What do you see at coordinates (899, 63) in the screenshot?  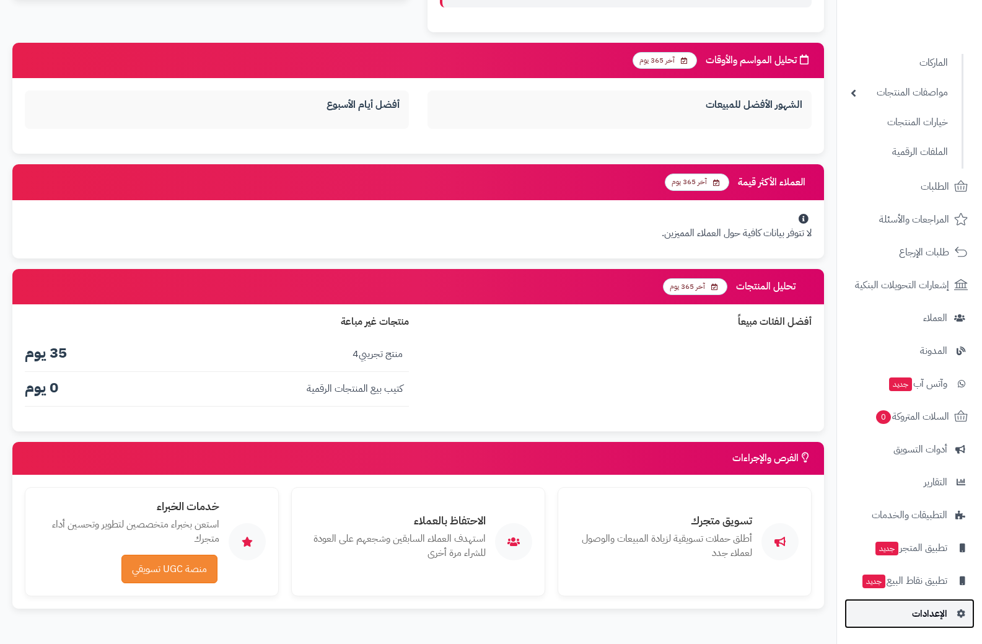 I see `a: الماركات` at bounding box center [899, 63].